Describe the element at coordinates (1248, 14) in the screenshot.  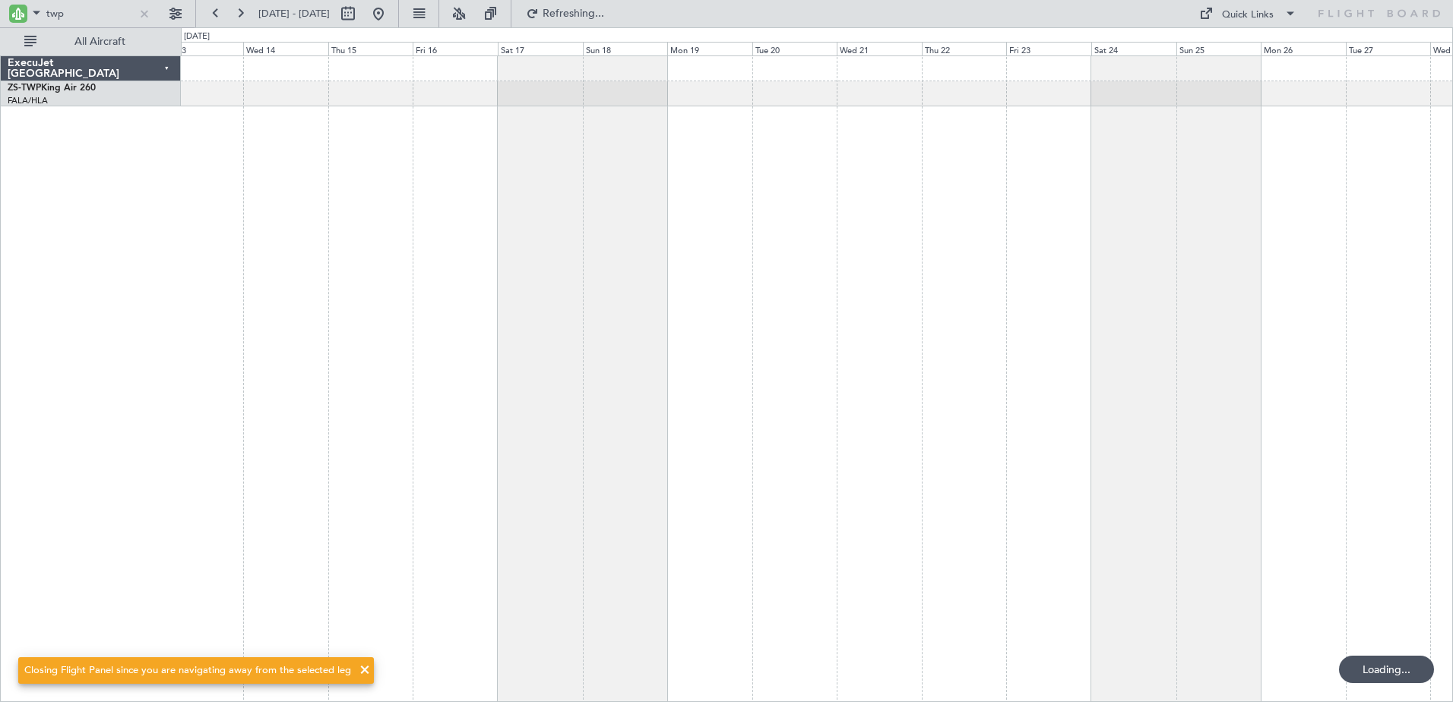
I see `button: Quick Links` at that location.